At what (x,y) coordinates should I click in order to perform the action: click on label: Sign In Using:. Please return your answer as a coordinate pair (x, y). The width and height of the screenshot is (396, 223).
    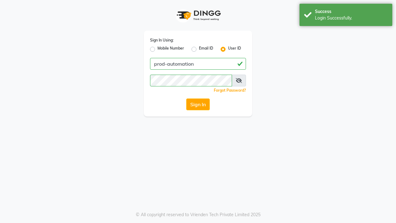
    Looking at the image, I should click on (162, 40).